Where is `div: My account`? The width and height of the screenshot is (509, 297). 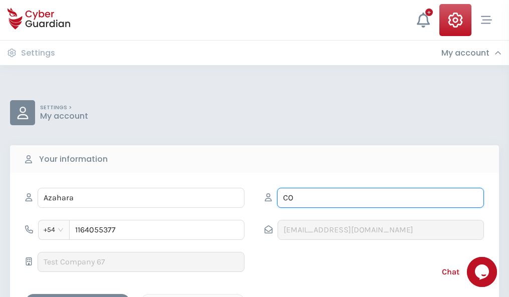 div: My account is located at coordinates (471, 53).